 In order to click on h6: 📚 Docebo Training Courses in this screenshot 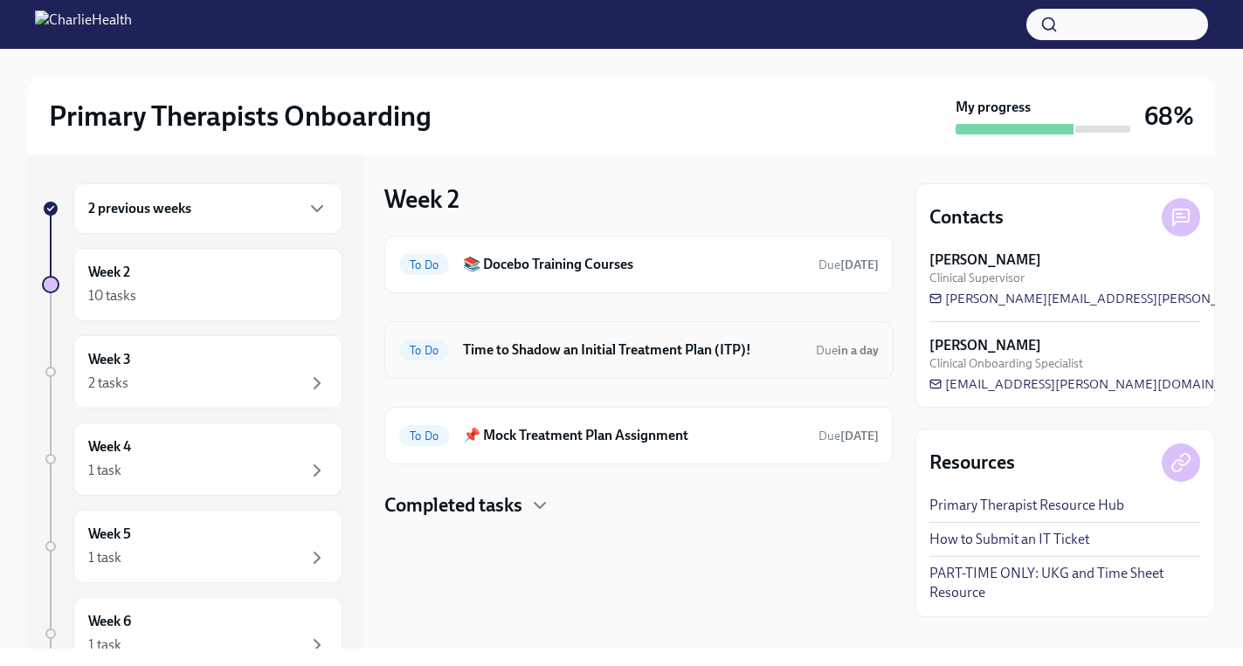, I will do `click(633, 265)`.